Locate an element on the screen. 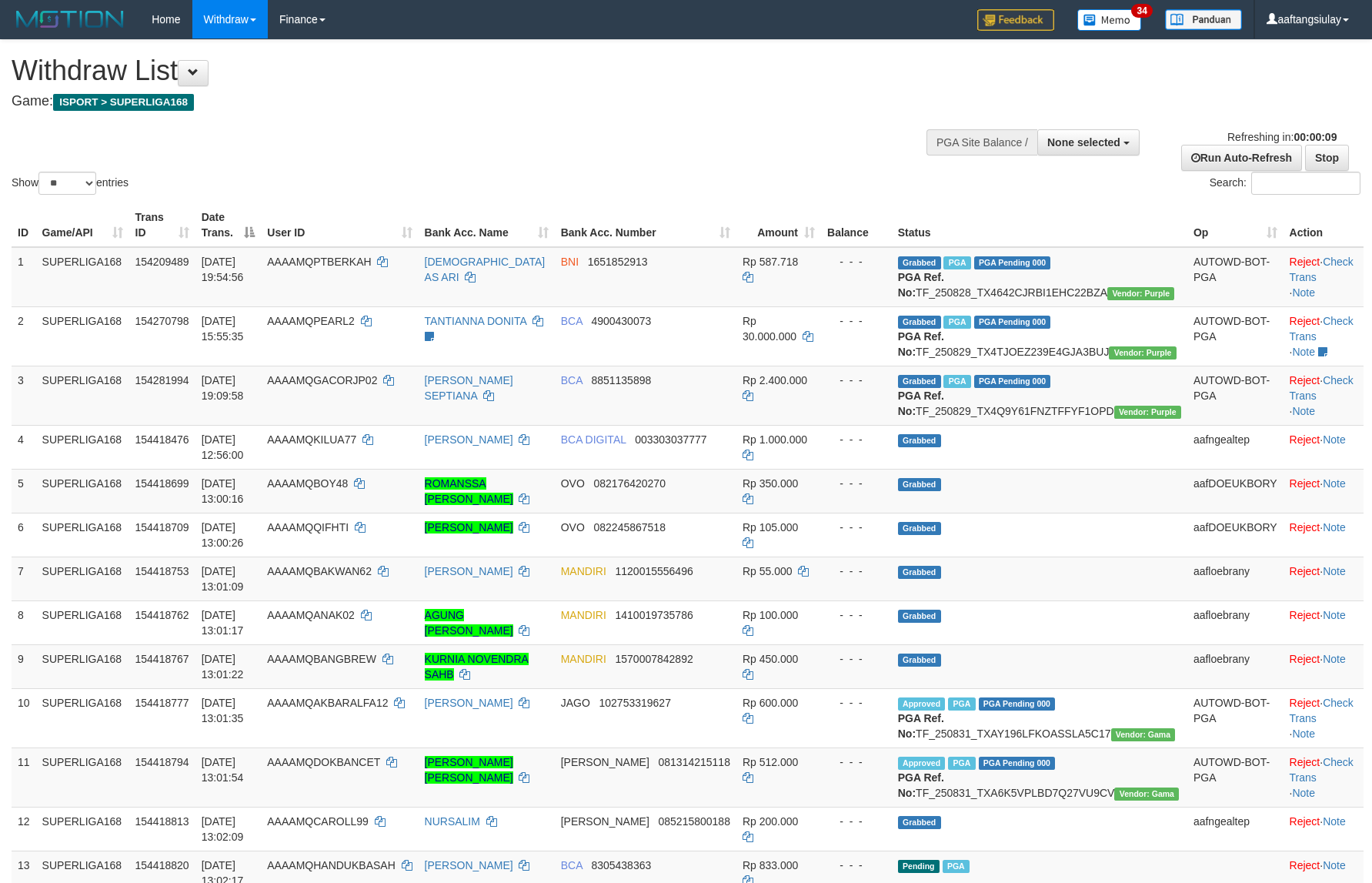 This screenshot has width=1372, height=883. td: TF_250831_TXA6K5VPLBD7Q27VU9CV is located at coordinates (1039, 776).